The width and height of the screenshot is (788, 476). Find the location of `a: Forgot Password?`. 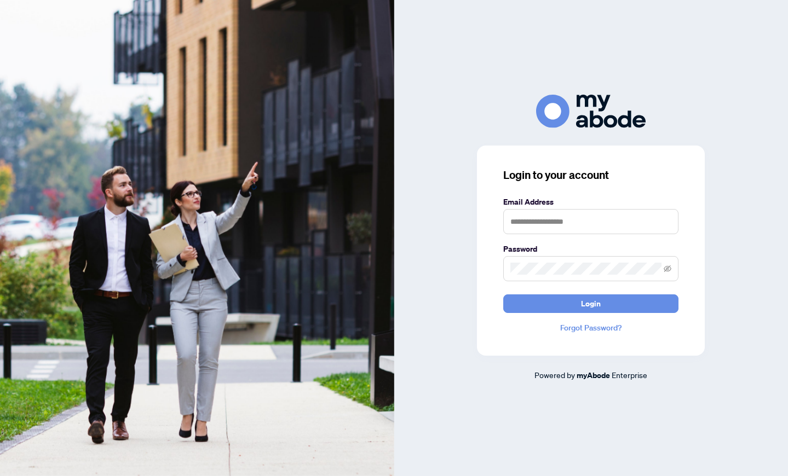

a: Forgot Password? is located at coordinates (591, 328).